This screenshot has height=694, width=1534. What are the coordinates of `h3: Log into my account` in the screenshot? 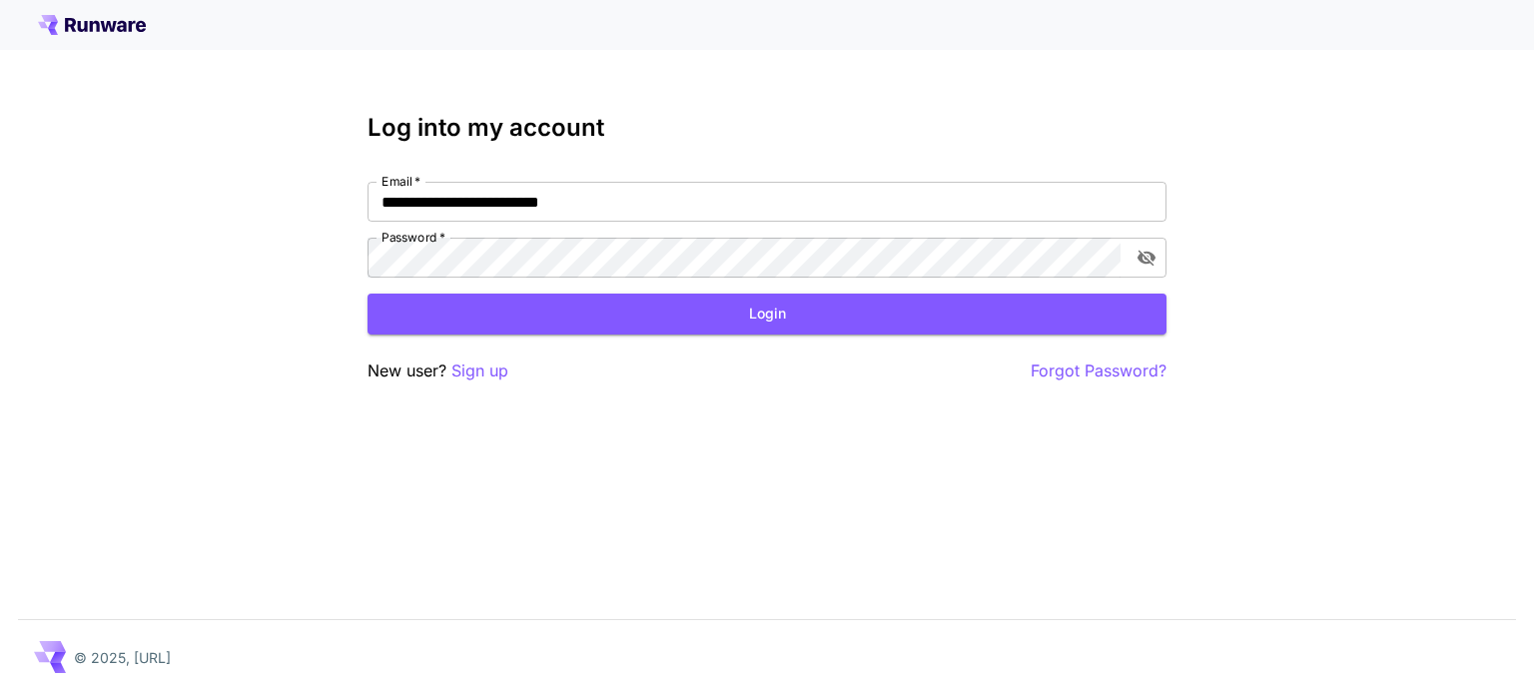 It's located at (767, 128).